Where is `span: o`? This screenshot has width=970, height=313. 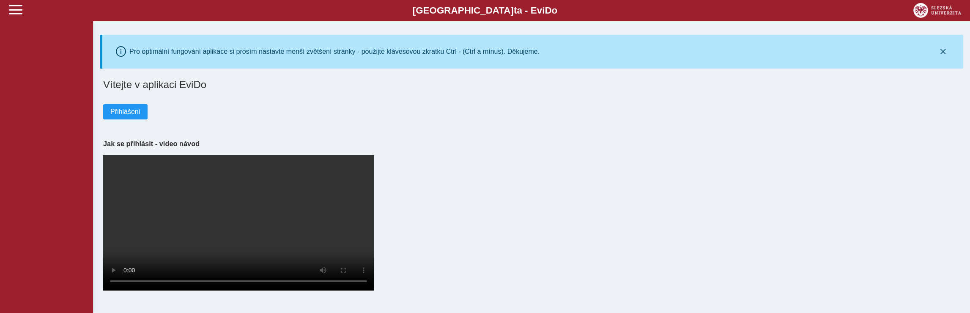 span: o is located at coordinates (555, 10).